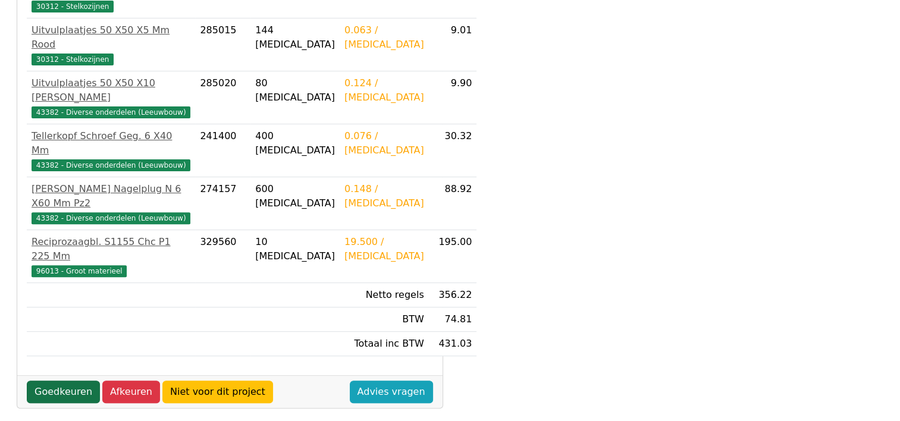 The width and height of the screenshot is (900, 421). Describe the element at coordinates (111, 249) in the screenshot. I see `div: Reciprozaagbl. S1155 Chc P1 225 Mm` at that location.